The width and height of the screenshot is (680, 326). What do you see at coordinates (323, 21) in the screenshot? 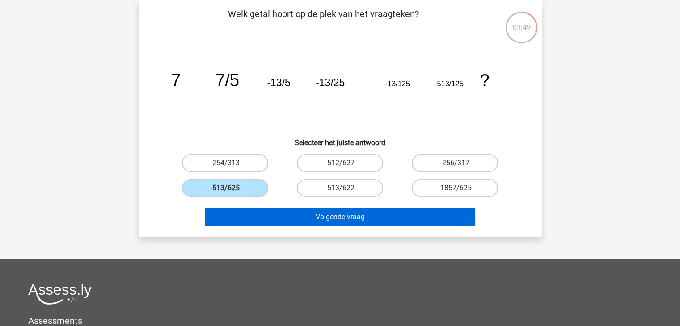
I see `p: Welk getal hoort op de plek van het vraagteken?` at bounding box center [323, 21].